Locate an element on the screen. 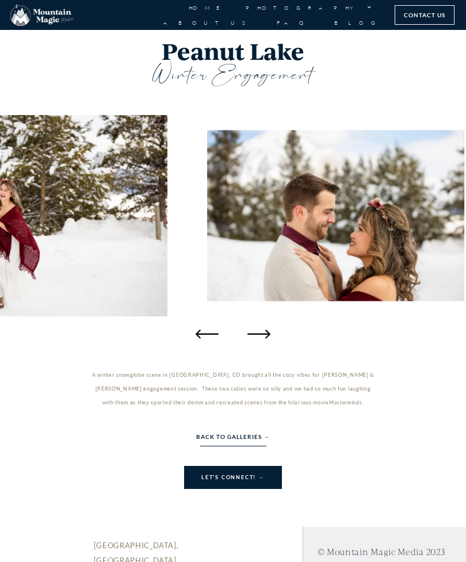  img: Mountain Magic Media photography logo Crested Butte Photographer is located at coordinates (42, 15).